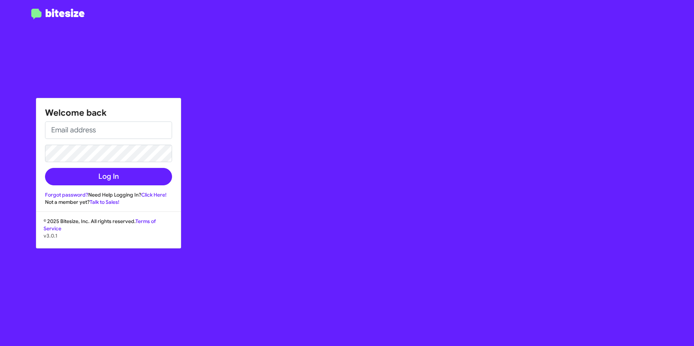  I want to click on div: Need Help Logging In?, so click(109, 195).